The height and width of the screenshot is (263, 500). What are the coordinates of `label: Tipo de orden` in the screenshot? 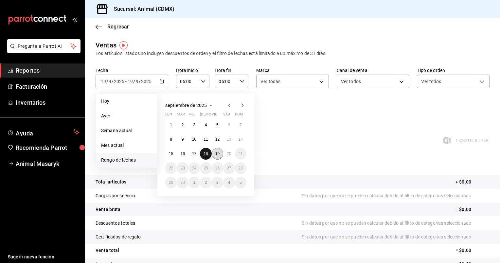 It's located at (453, 70).